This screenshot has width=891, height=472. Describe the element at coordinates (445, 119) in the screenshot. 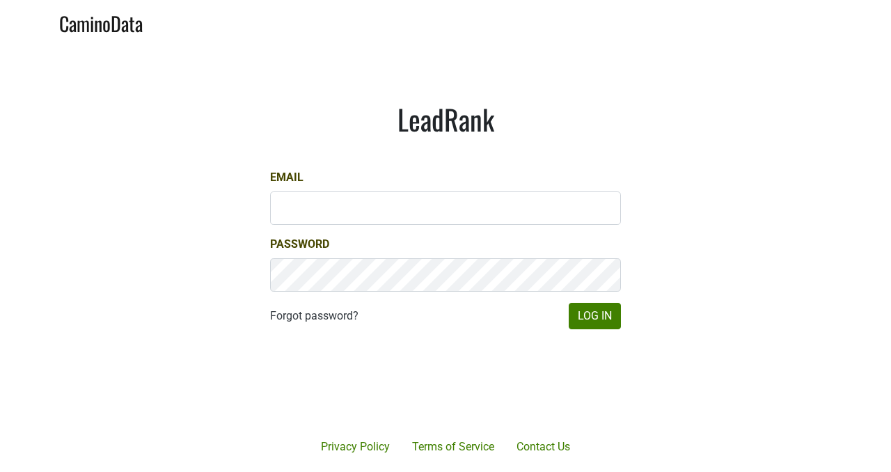

I see `h1: LeadRank` at that location.